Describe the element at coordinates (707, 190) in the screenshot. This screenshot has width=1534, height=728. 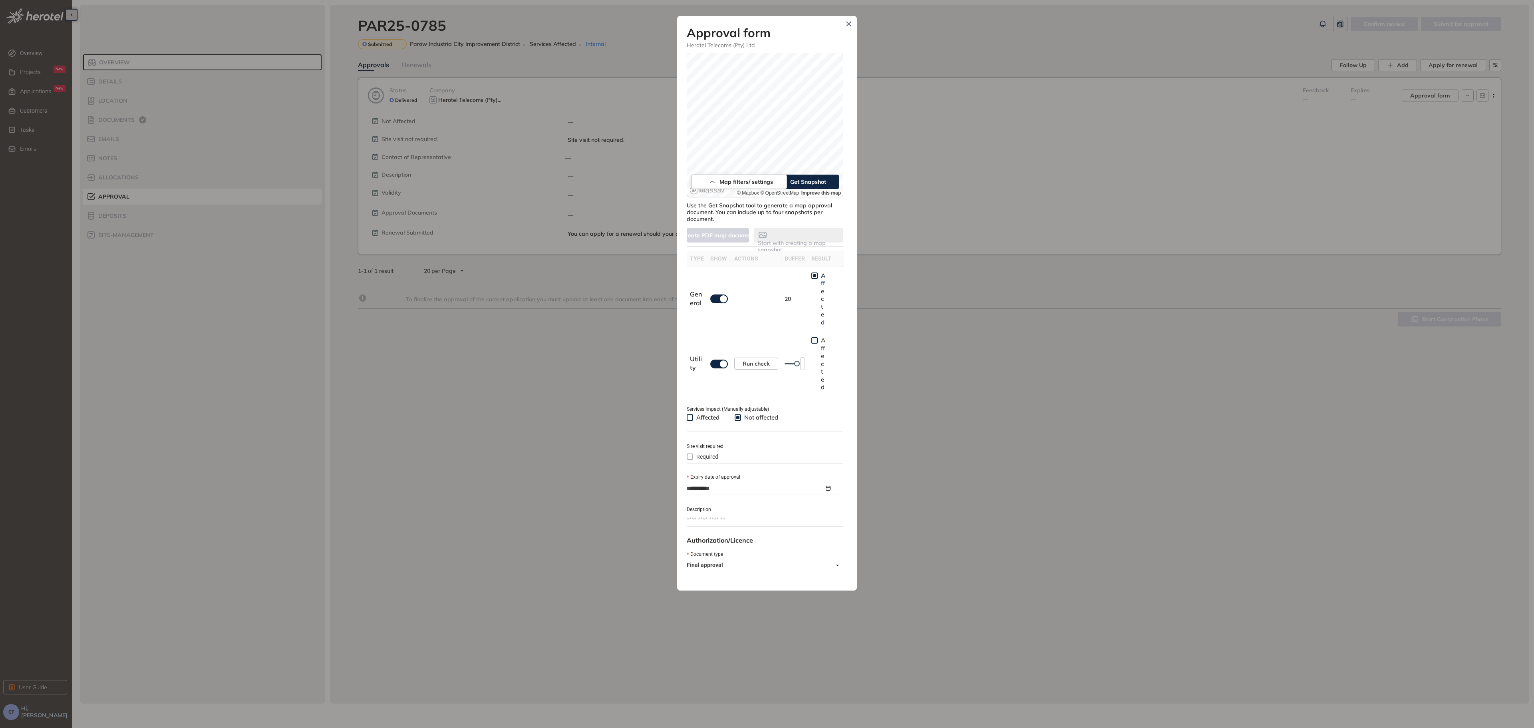
I see `a: Mapbox logo` at that location.